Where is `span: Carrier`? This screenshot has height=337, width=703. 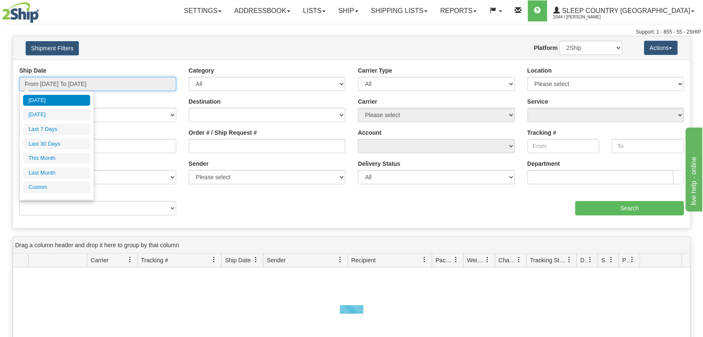
span: Carrier is located at coordinates (99, 260).